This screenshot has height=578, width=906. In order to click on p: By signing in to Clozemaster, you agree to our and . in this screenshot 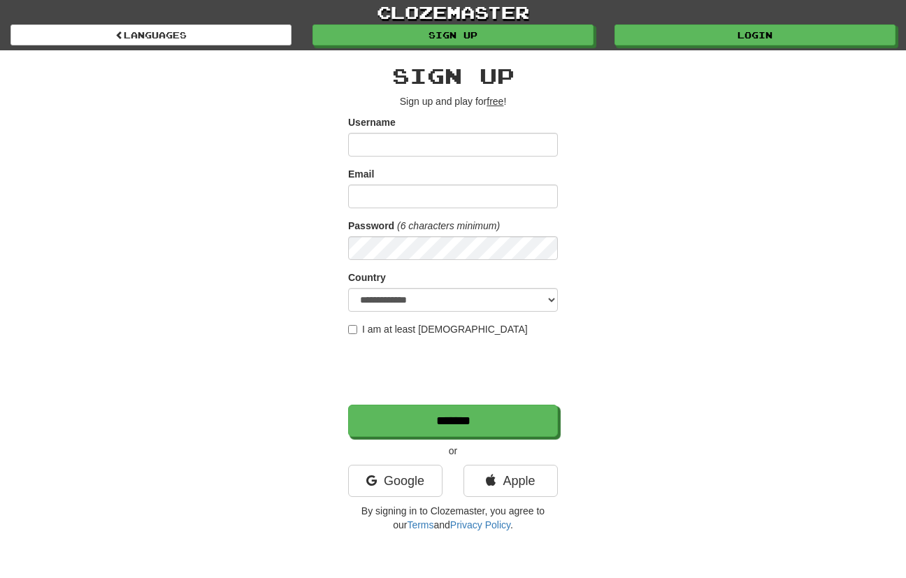, I will do `click(453, 518)`.